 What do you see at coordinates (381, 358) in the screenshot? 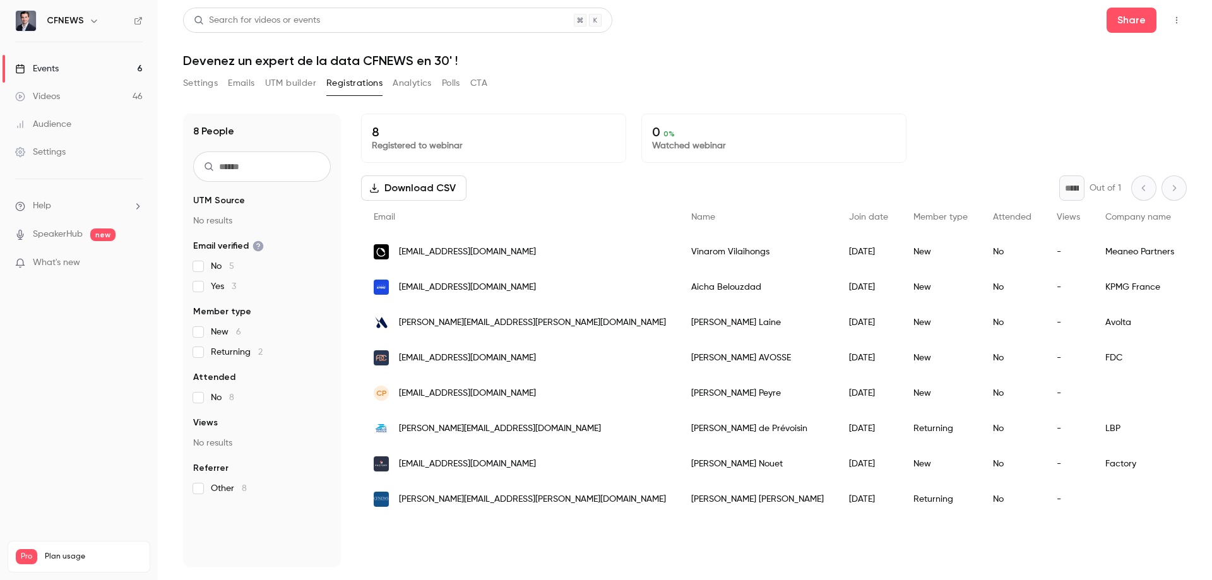
I see `img: fdc-np.com` at bounding box center [381, 358].